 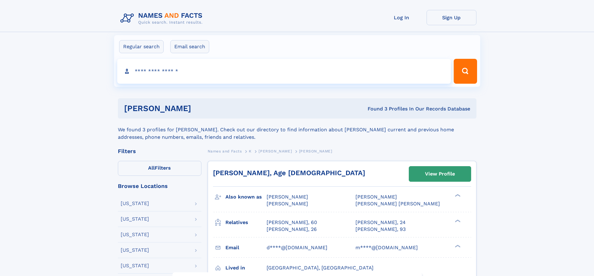 What do you see at coordinates (284, 71) in the screenshot?
I see `input: search input` at bounding box center [284, 71].